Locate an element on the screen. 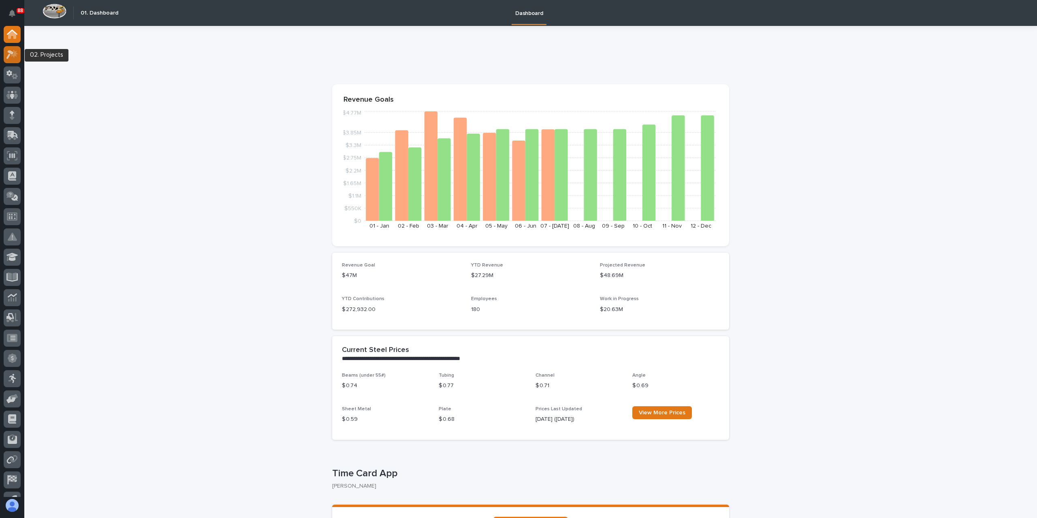  span: Work in Progress is located at coordinates (619, 299).